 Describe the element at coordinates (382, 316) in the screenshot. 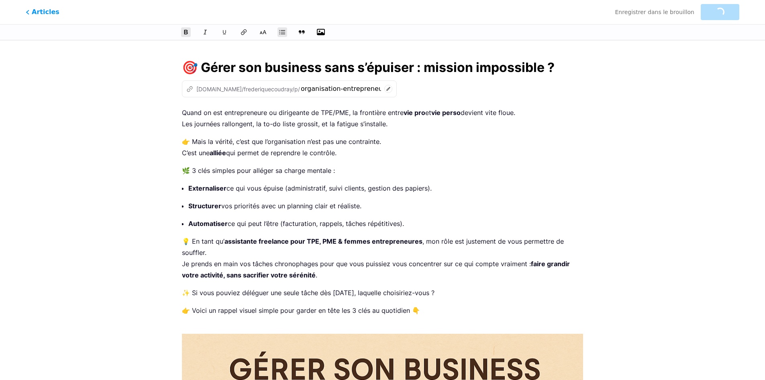

I see `p: 👉 Voici un rappel visuel simple pour garder en tête les 3 clés au quotidien 👇` at that location.